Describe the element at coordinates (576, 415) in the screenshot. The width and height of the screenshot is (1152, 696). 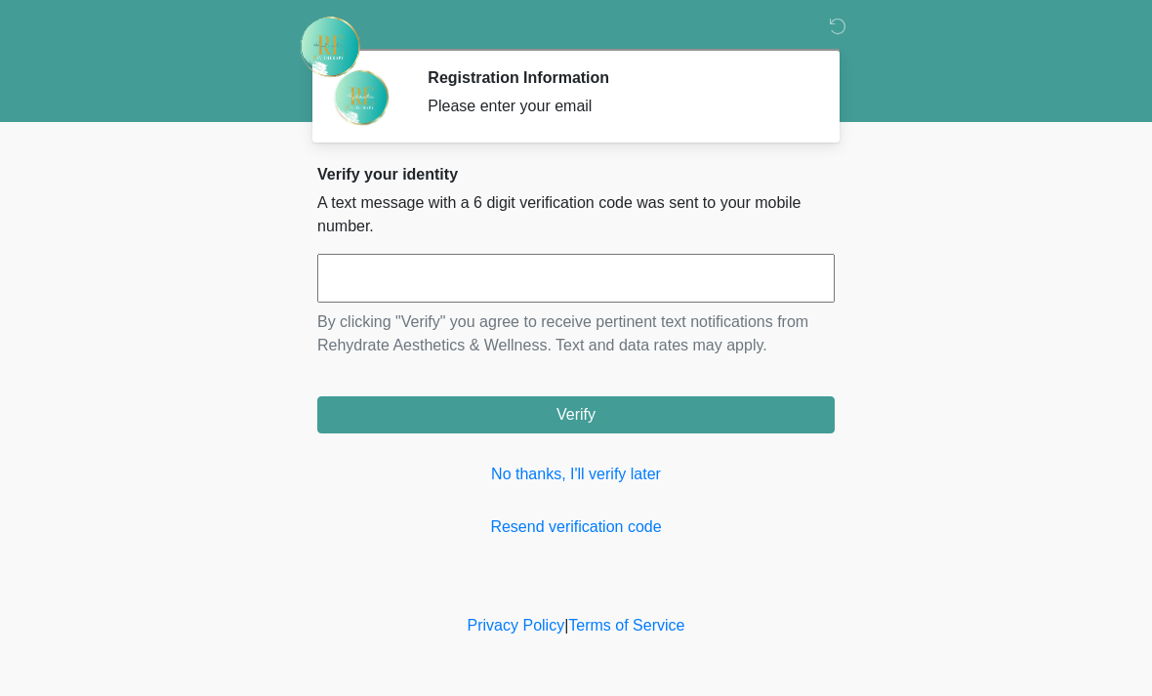
I see `button: Verify` at that location.